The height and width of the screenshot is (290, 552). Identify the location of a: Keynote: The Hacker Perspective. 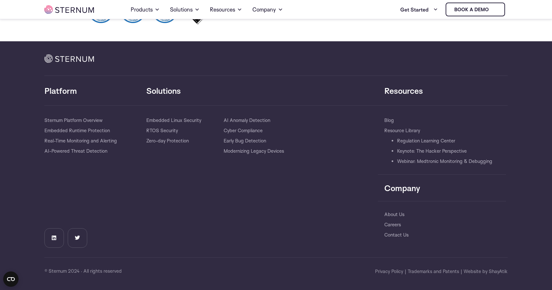
(432, 151).